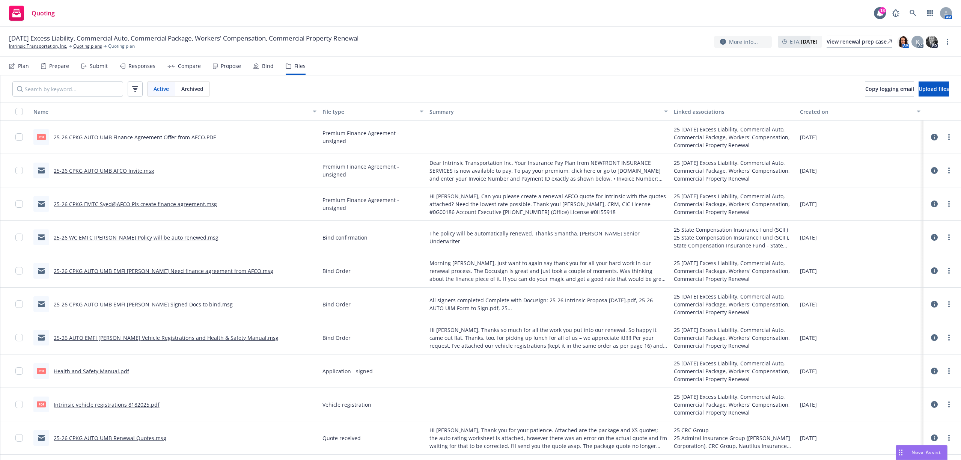  What do you see at coordinates (23, 66) in the screenshot?
I see `div: Plan` at bounding box center [23, 66].